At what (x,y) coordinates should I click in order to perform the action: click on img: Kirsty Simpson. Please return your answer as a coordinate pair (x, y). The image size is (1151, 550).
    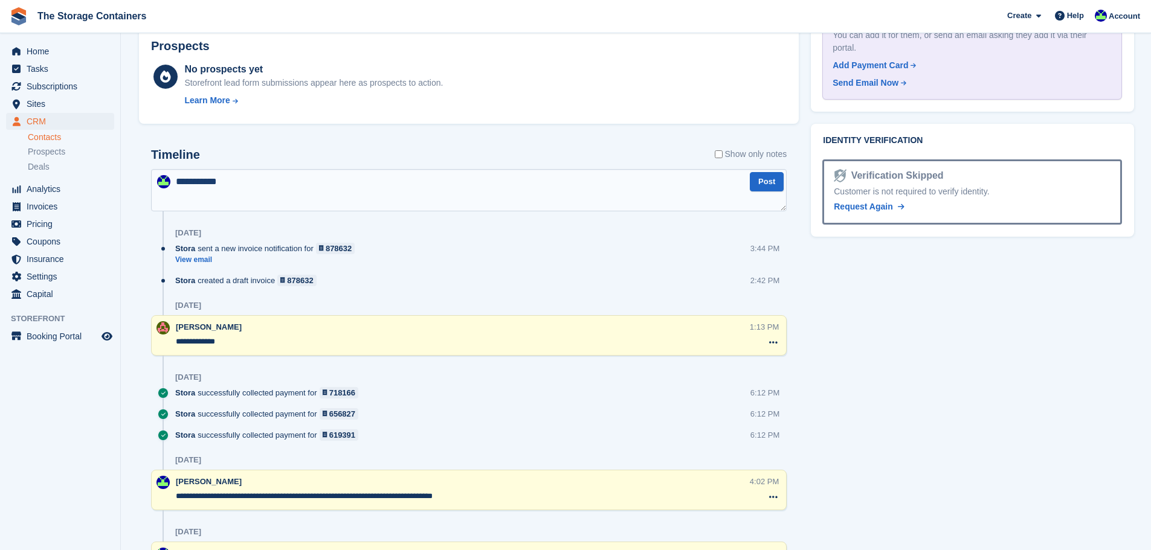
    Looking at the image, I should click on (163, 328).